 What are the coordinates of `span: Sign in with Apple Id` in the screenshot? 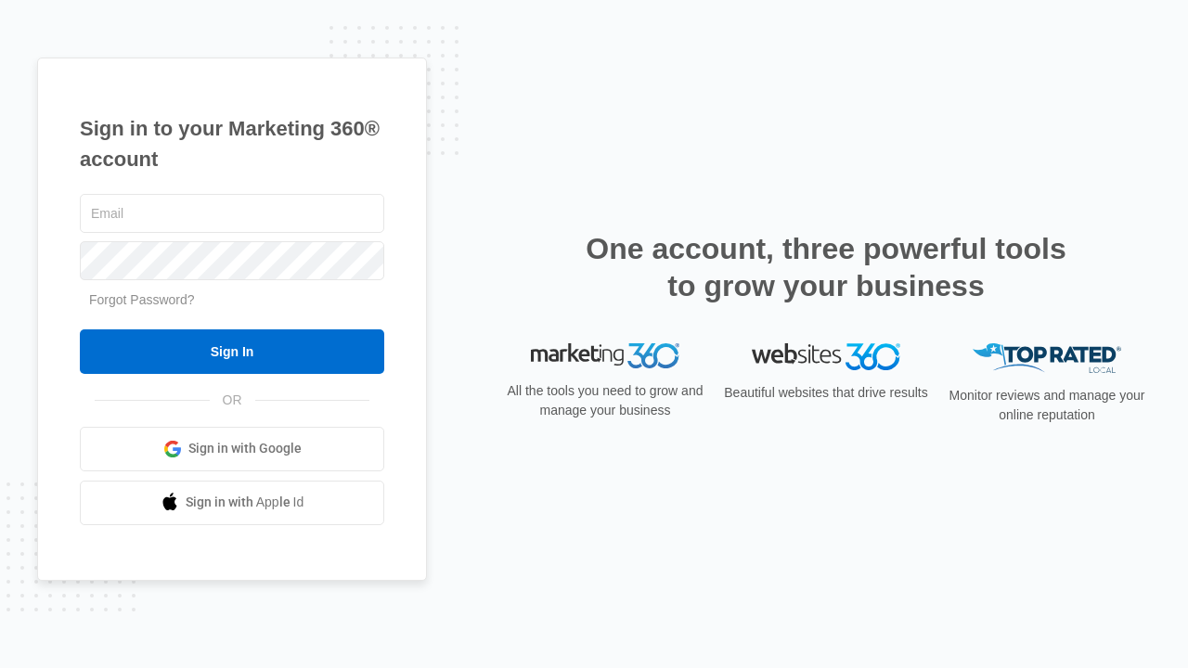 It's located at (245, 502).